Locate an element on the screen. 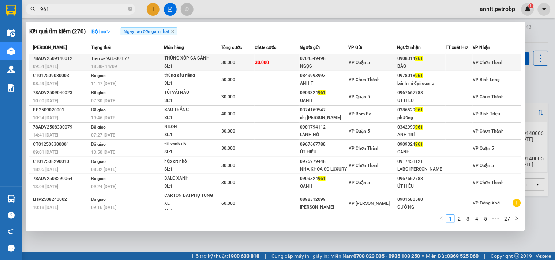 The image size is (555, 260). div: LÃNH HỒ is located at coordinates (324, 135).